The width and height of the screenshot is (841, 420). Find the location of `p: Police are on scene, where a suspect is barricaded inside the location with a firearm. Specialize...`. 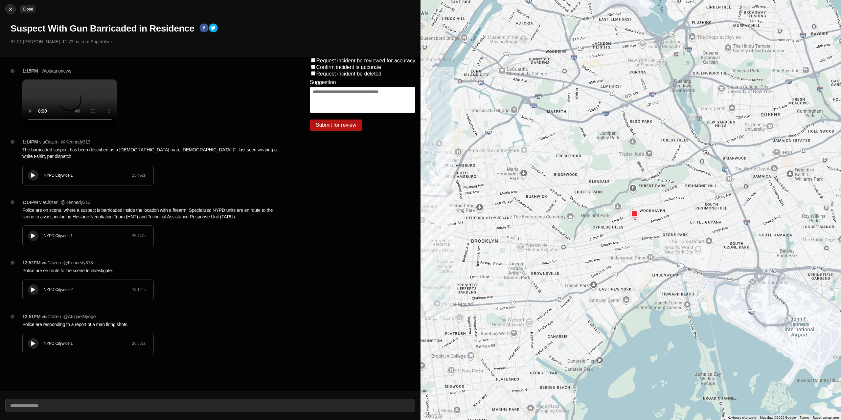

p: Police are on scene, where a suspect is barricaded inside the location with a firearm. Specialize... is located at coordinates (153, 214).